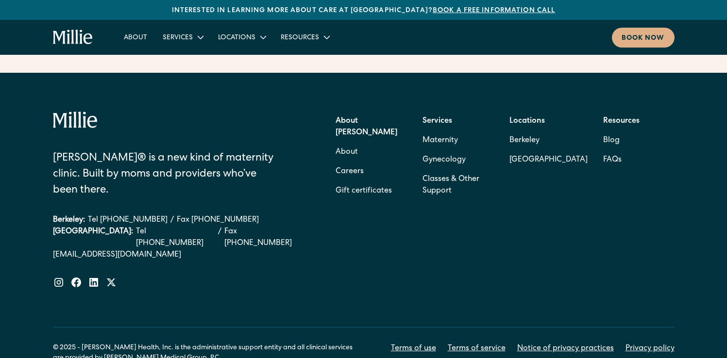 The width and height of the screenshot is (727, 358). I want to click on a: Book now, so click(643, 37).